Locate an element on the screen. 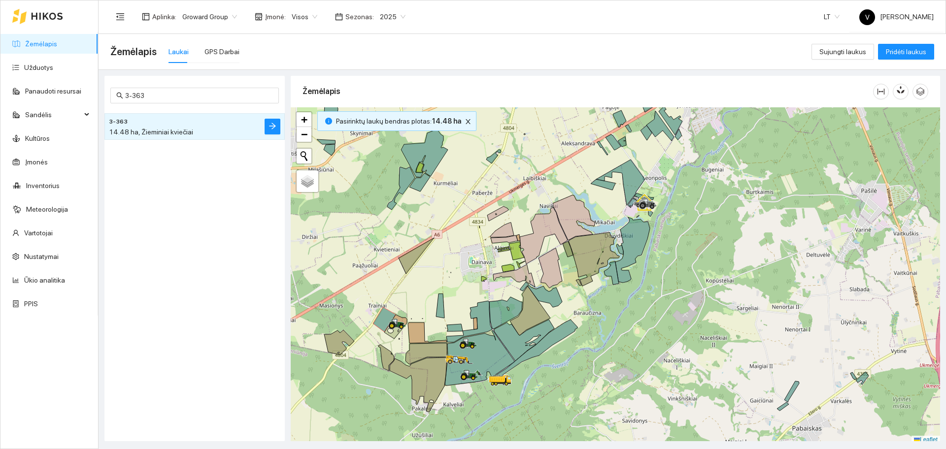  a: Sujungti laukus is located at coordinates (842, 52).